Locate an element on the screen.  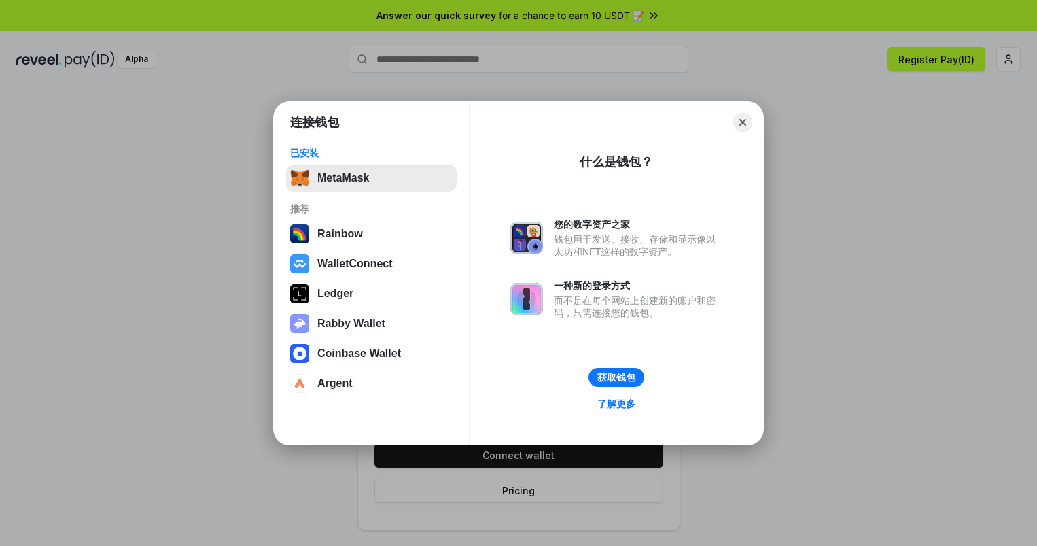
div: MetaMask is located at coordinates (343, 178).